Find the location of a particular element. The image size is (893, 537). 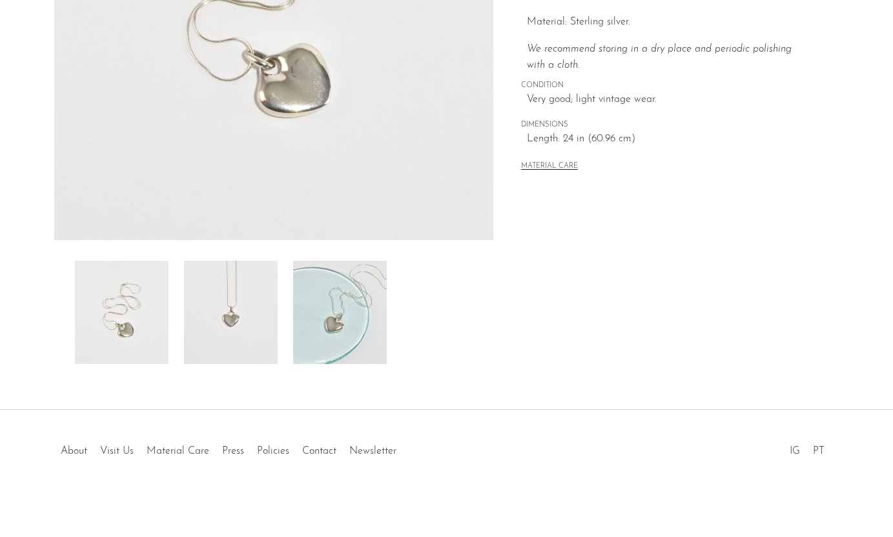

span: CONDITION is located at coordinates (666, 86).